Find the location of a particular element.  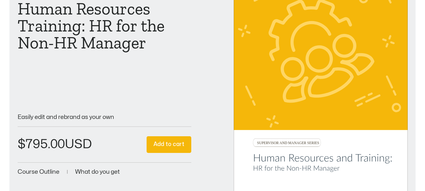

a: What do you get is located at coordinates (98, 172).